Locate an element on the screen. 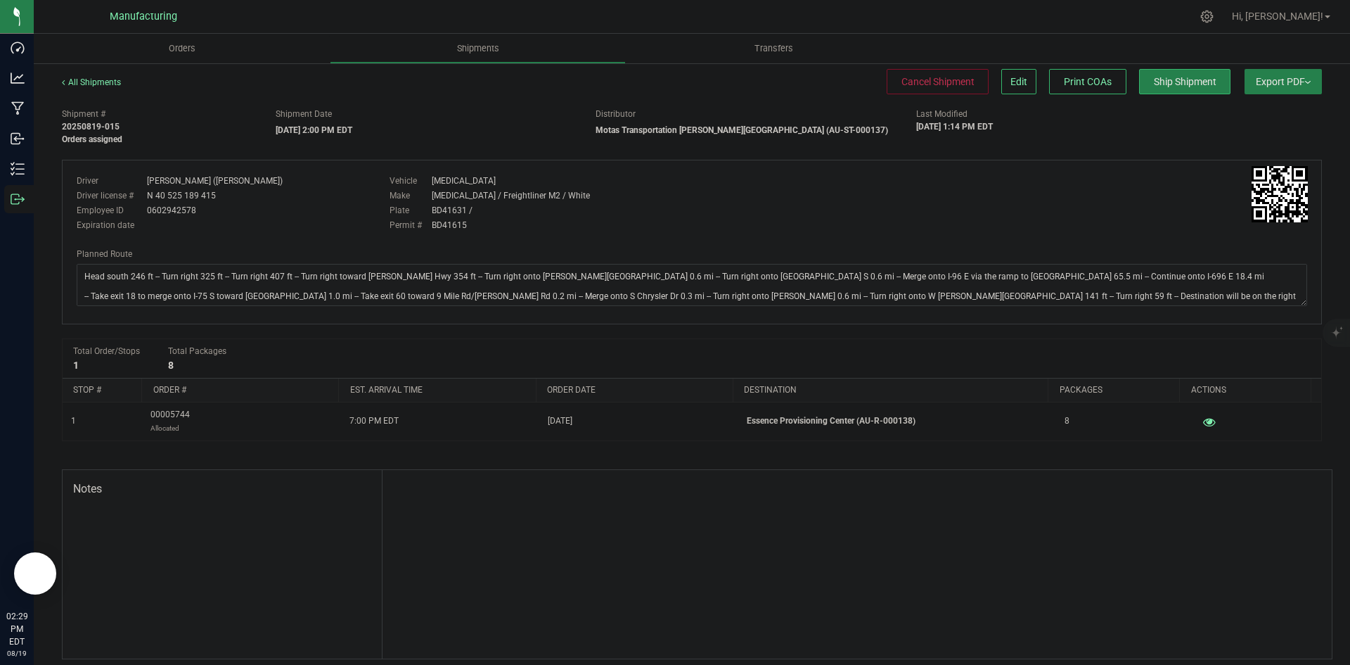 The width and height of the screenshot is (1350, 665). p: Essence Provisioning Center (AU-R-000138) is located at coordinates (897, 421).